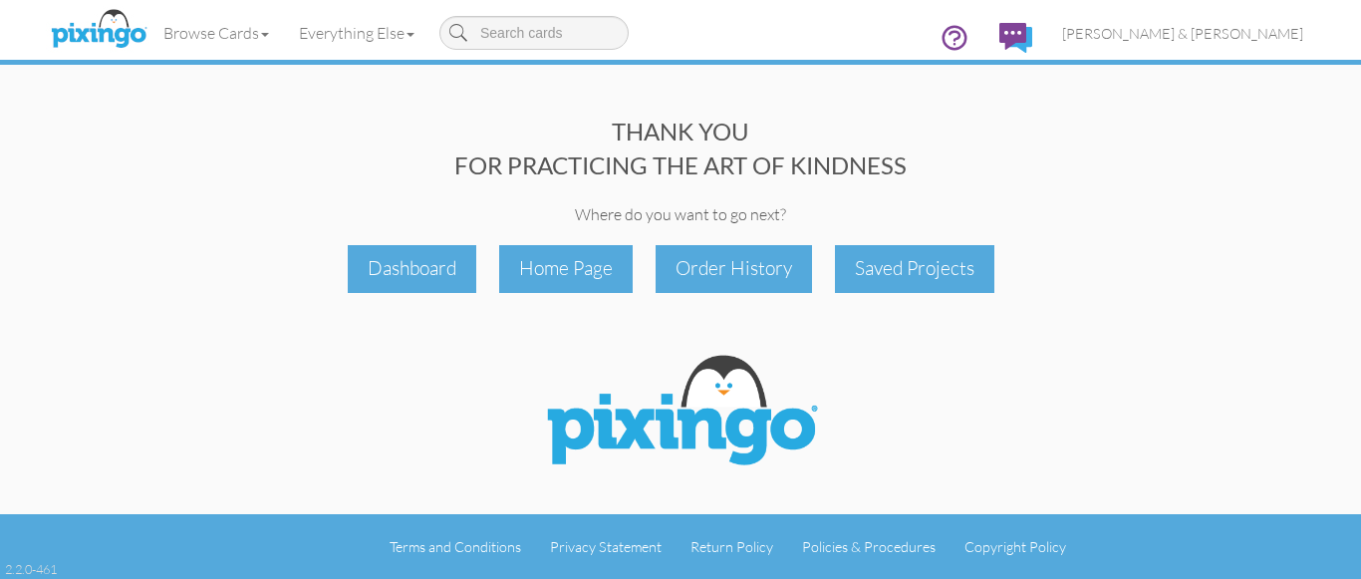 Image resolution: width=1361 pixels, height=579 pixels. Describe the element at coordinates (99, 30) in the screenshot. I see `img: pixingo logo` at that location.